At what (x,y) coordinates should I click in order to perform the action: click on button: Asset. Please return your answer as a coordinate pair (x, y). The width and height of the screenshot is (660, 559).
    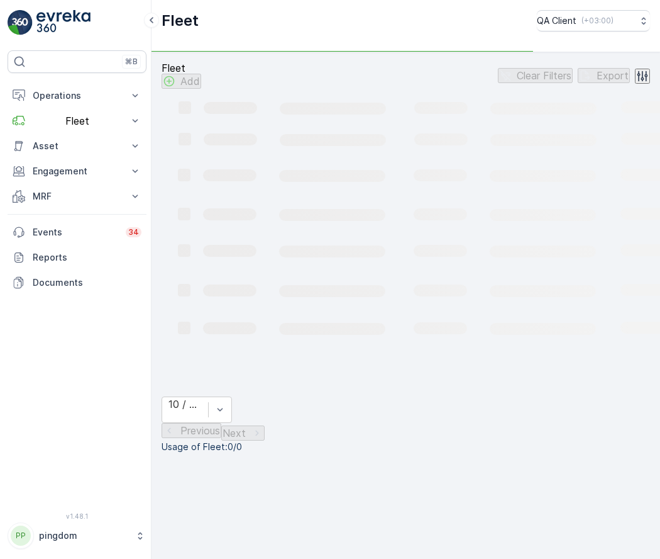
    Looking at the image, I should click on (77, 146).